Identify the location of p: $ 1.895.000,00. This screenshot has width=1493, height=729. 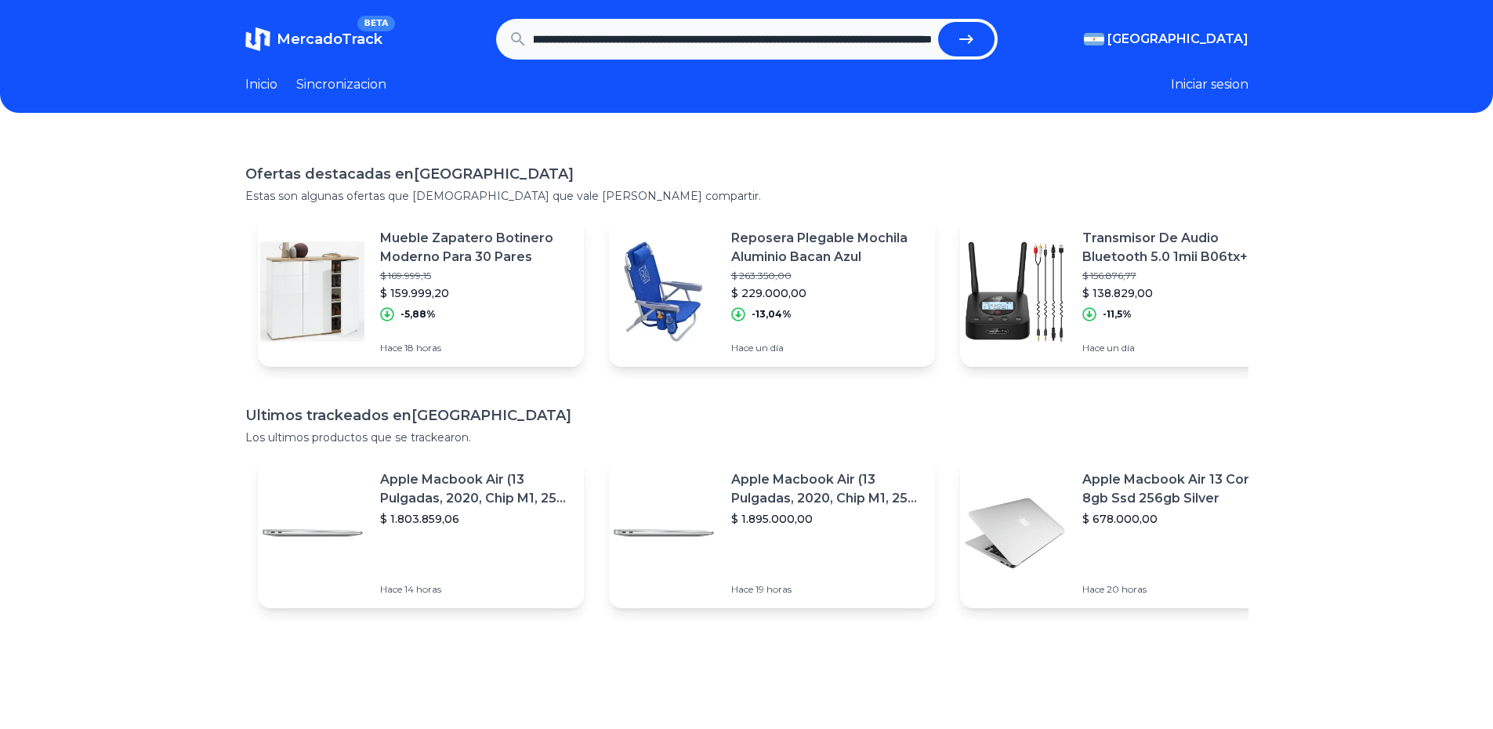
(827, 519).